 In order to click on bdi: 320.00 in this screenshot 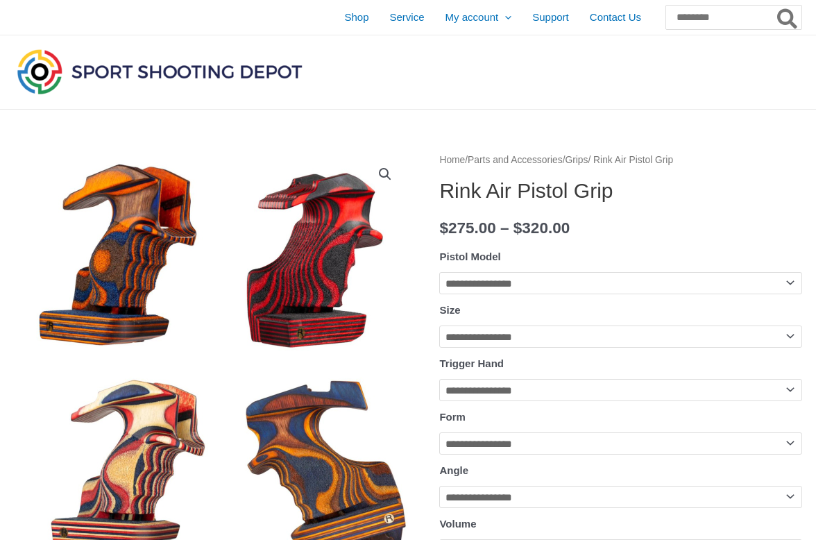, I will do `click(541, 228)`.